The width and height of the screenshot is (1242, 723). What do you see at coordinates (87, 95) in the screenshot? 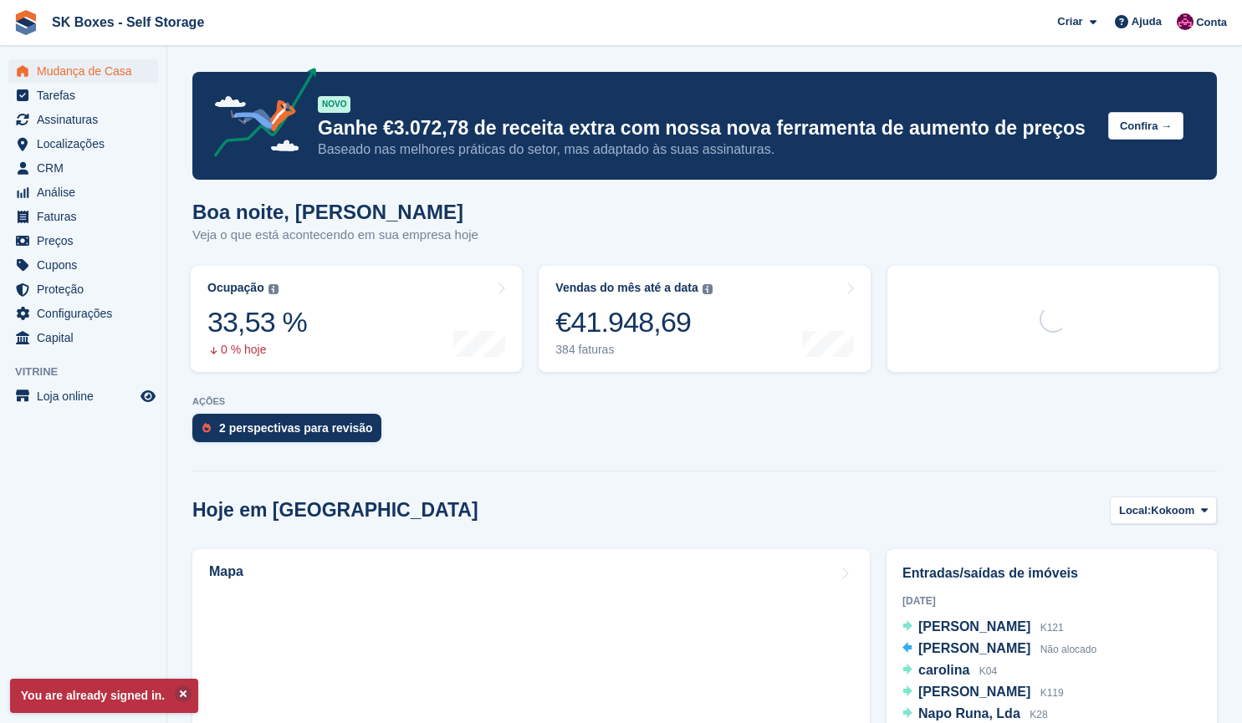
I see `span: Tarefas` at bounding box center [87, 95].